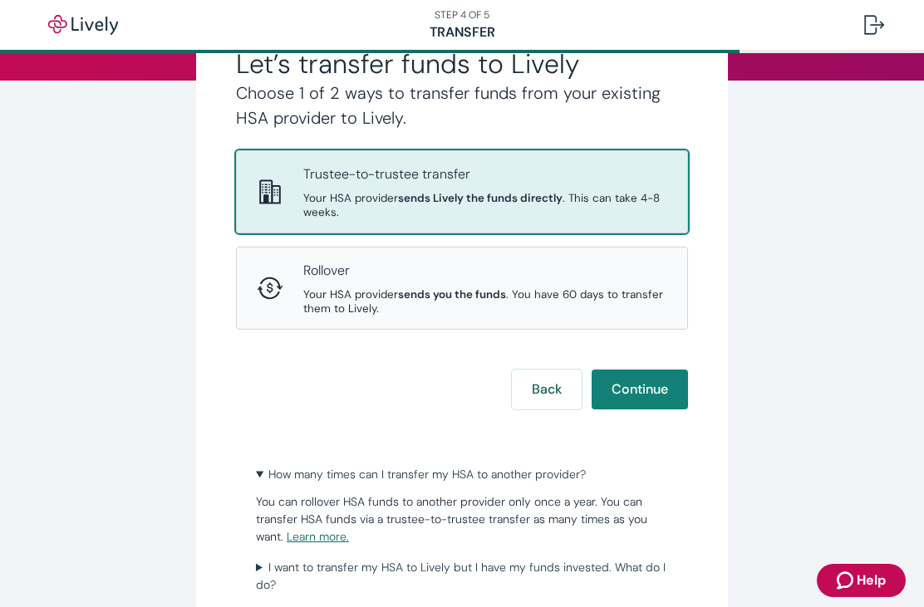  I want to click on svg: Rollover, so click(270, 288).